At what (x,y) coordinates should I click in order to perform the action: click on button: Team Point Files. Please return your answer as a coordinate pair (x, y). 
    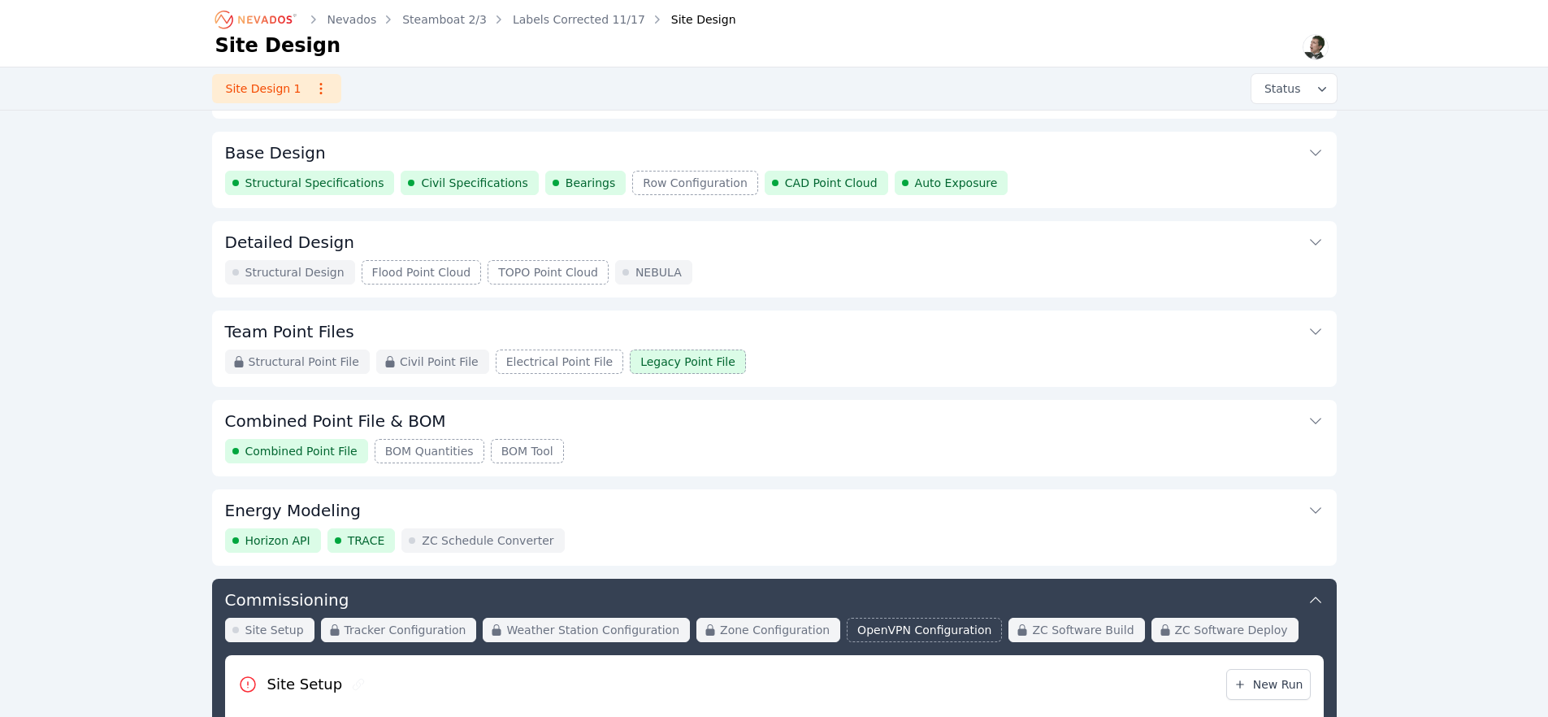
    Looking at the image, I should click on (775, 330).